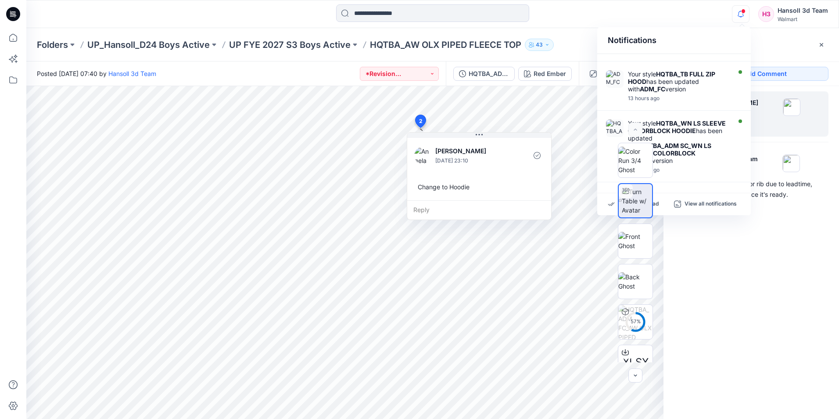 This screenshot has height=419, width=839. What do you see at coordinates (636, 160) in the screenshot?
I see `img: Color Run 3/4 Ghost` at bounding box center [636, 160].